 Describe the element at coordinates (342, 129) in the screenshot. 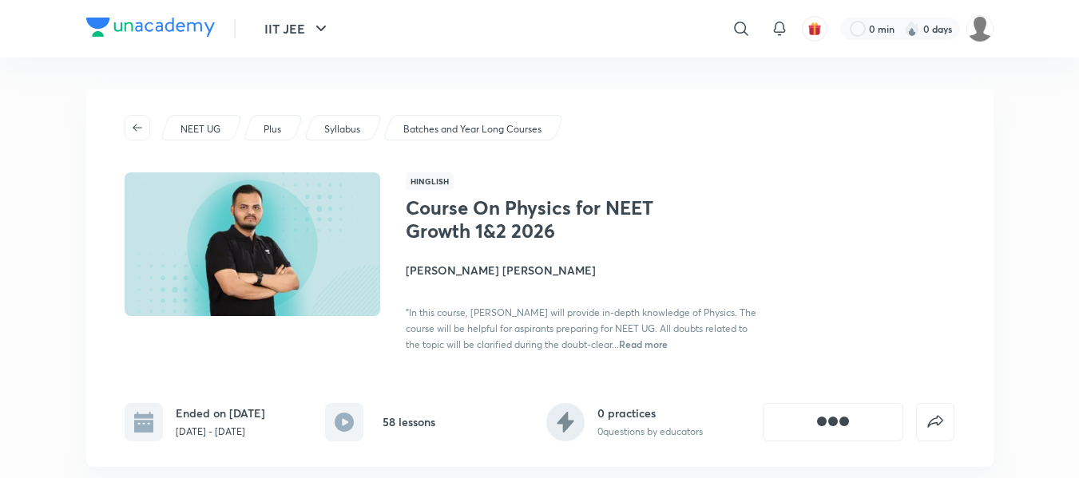

I see `a: Syllabus` at that location.